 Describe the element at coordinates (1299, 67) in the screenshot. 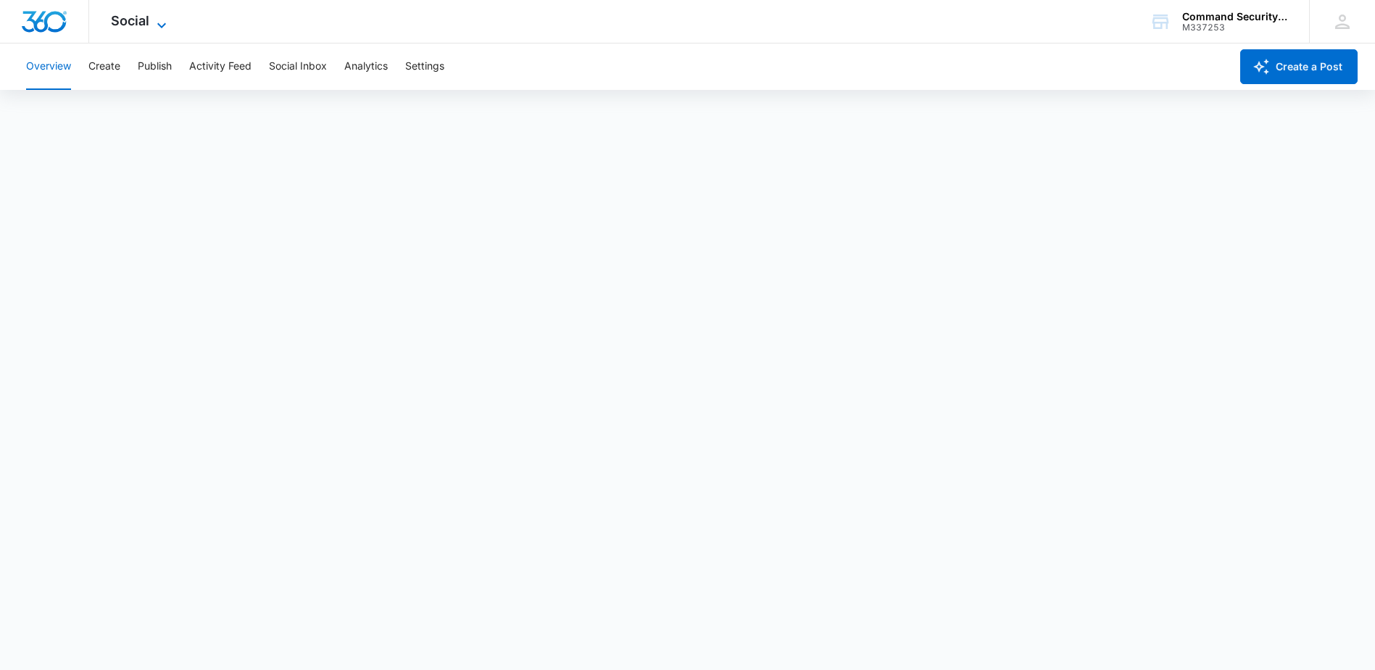

I see `button: Create a Post` at that location.